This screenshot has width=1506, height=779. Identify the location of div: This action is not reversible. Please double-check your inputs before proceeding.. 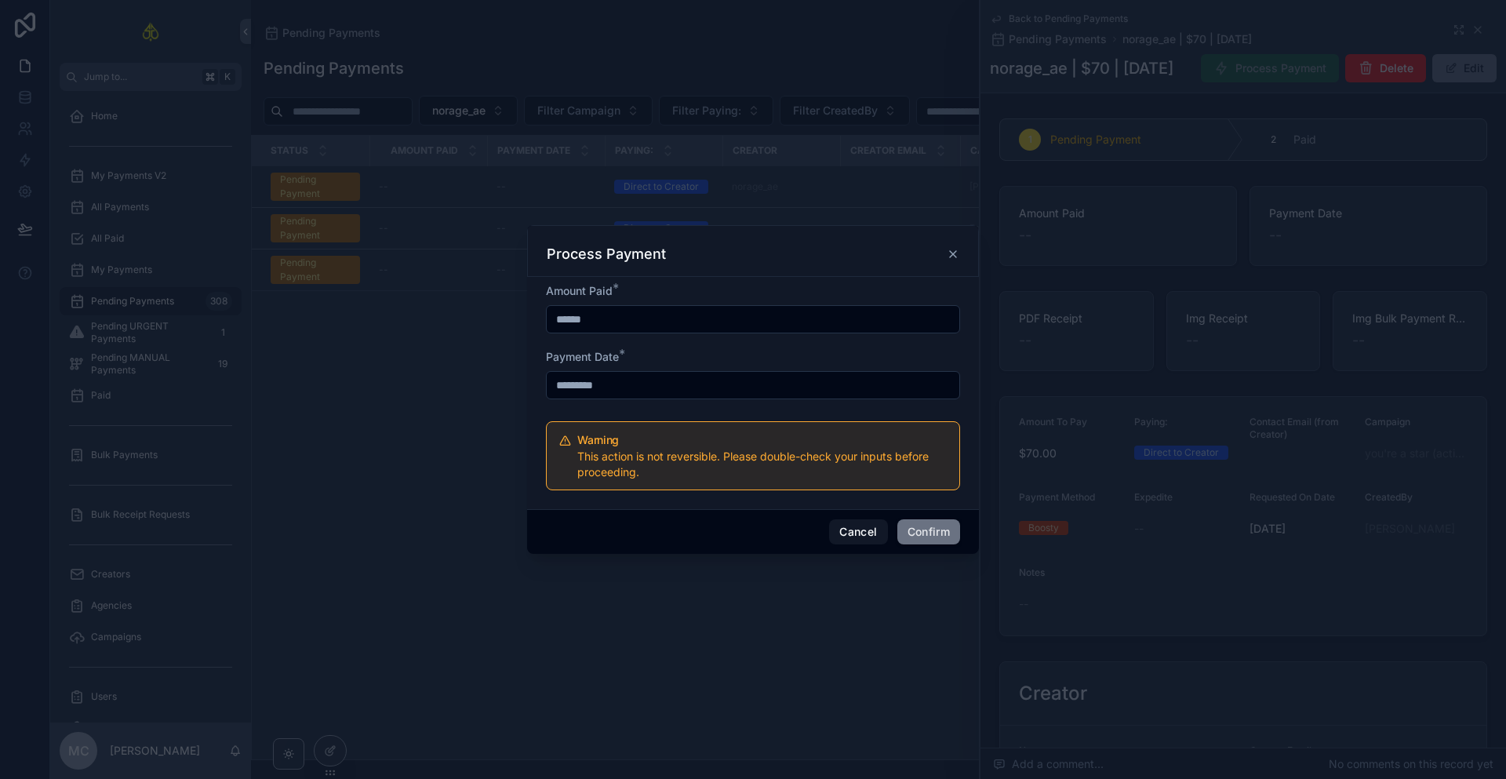
(762, 464).